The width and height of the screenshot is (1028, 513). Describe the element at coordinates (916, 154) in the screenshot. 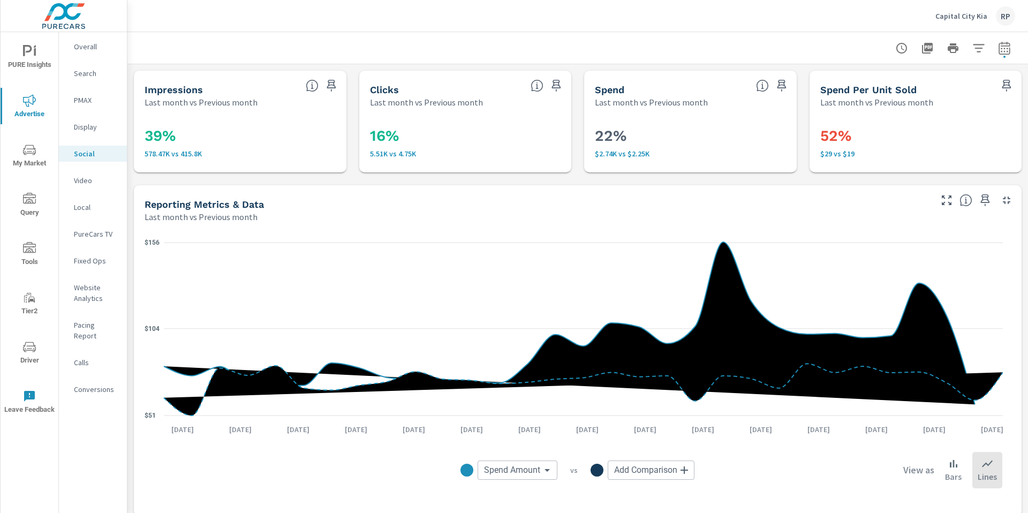

I see `p: $29 vs $19` at that location.